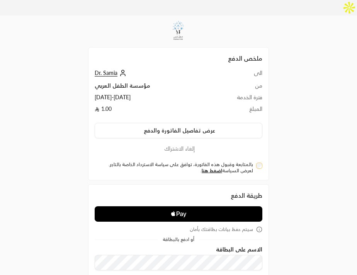  I want to click on label: الاسم على البطاقة, so click(239, 249).